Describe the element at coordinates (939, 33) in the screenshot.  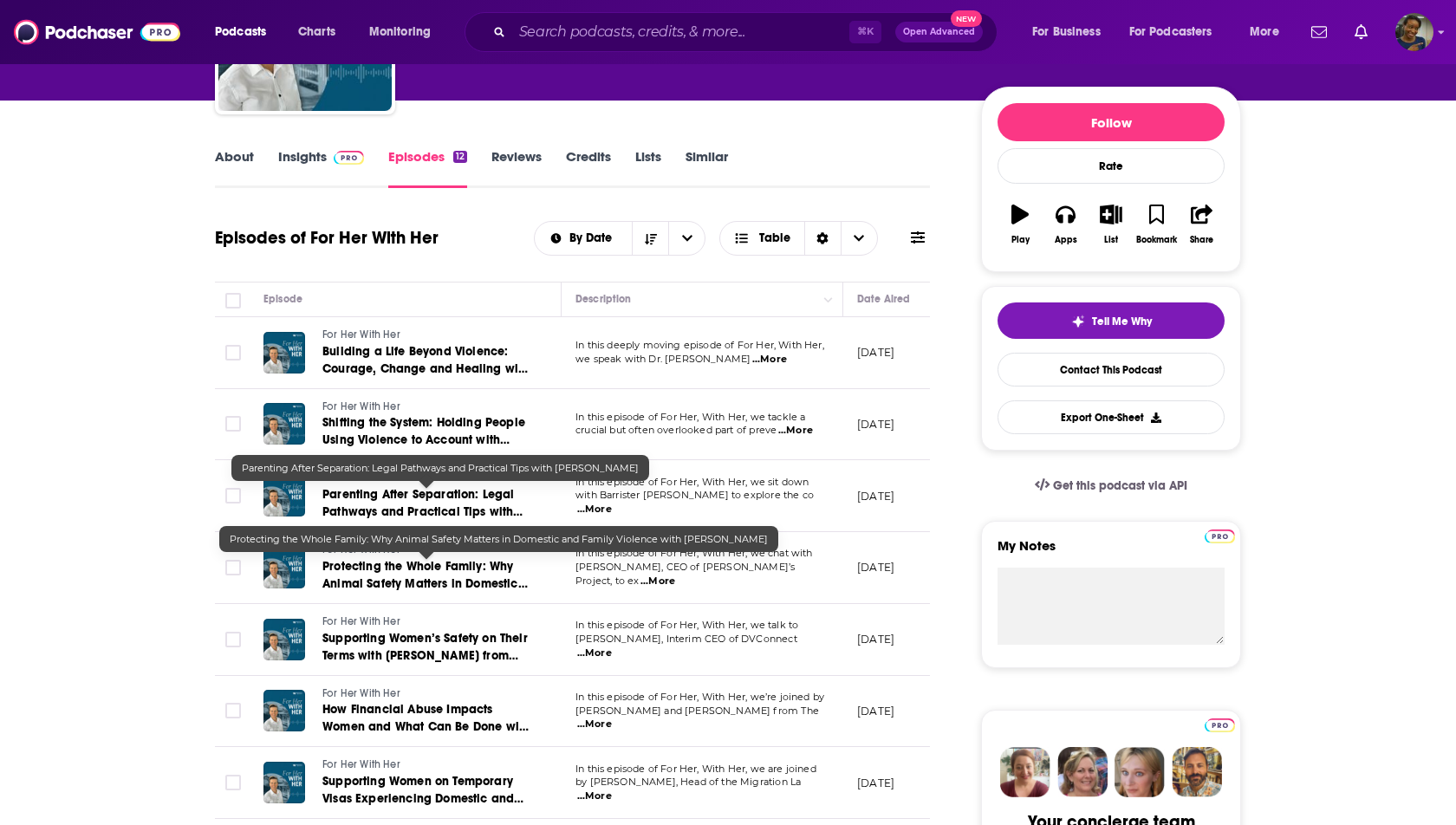
I see `span: Open Advanced` at that location.